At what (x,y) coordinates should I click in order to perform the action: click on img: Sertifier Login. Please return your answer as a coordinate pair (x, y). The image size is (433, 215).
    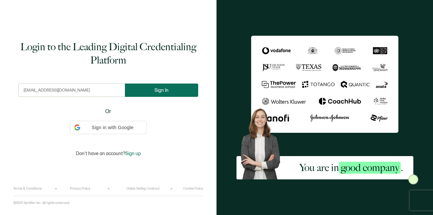
    Looking at the image, I should click on (413, 179).